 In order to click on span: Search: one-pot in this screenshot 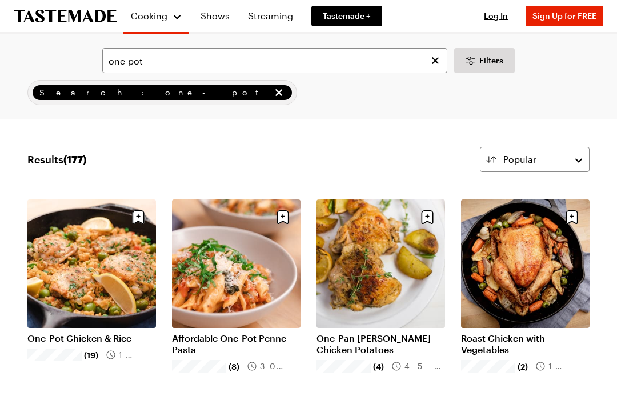, I will do `click(155, 93)`.